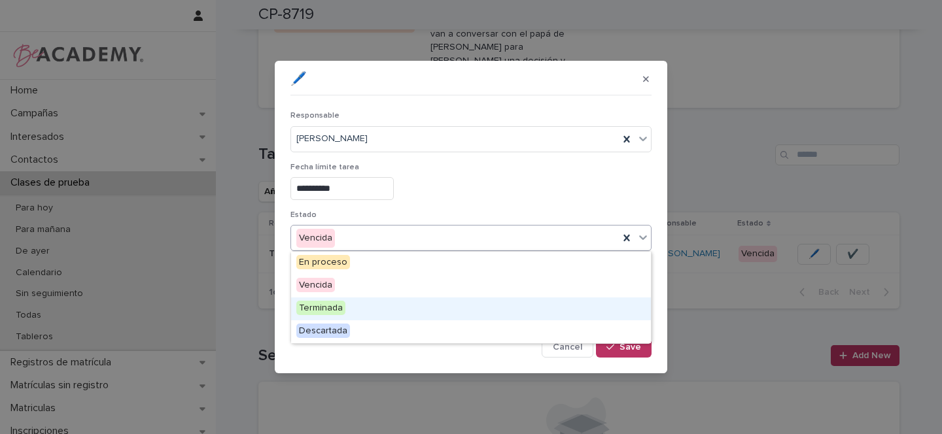  What do you see at coordinates (567, 347) in the screenshot?
I see `button: Cancel` at bounding box center [567, 347].